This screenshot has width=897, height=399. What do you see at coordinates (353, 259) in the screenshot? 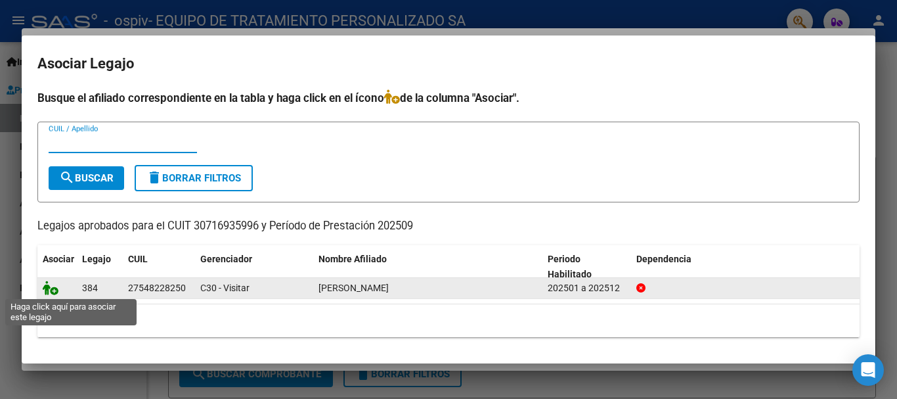
I see `span: Nombre Afiliado` at bounding box center [353, 259].